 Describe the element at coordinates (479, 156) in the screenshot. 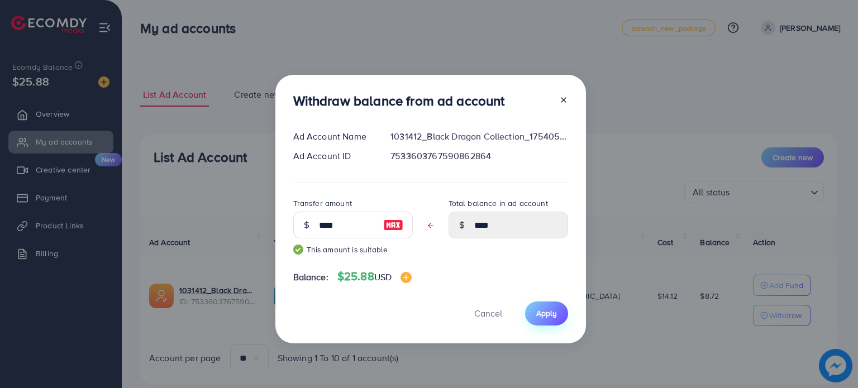

I see `div: 7533603767590862864` at that location.